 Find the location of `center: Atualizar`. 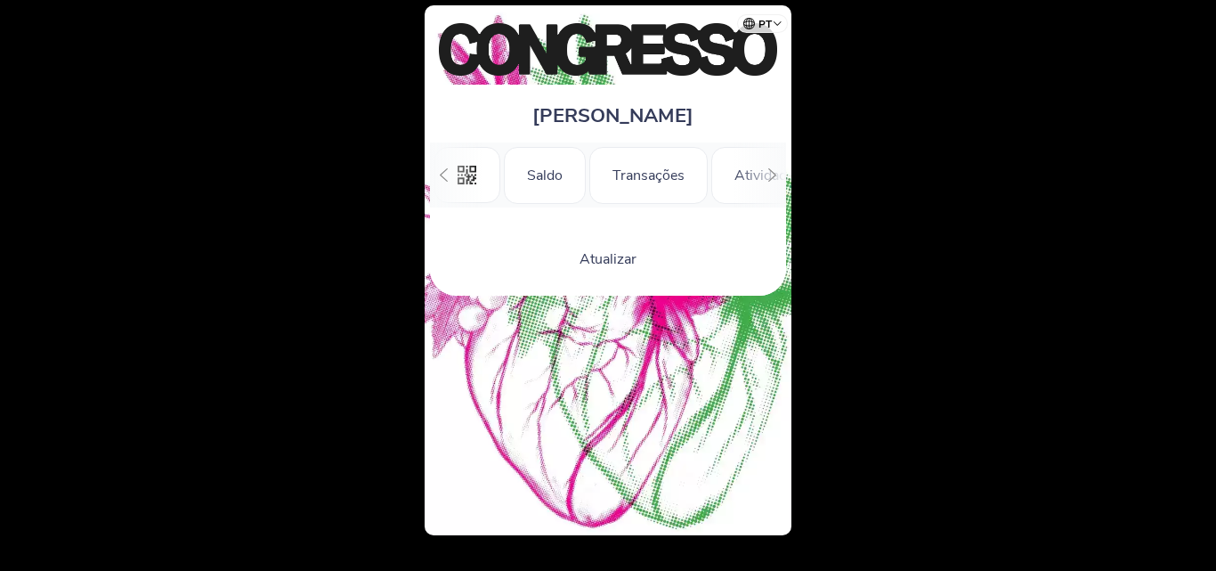

center: Atualizar is located at coordinates (608, 259).